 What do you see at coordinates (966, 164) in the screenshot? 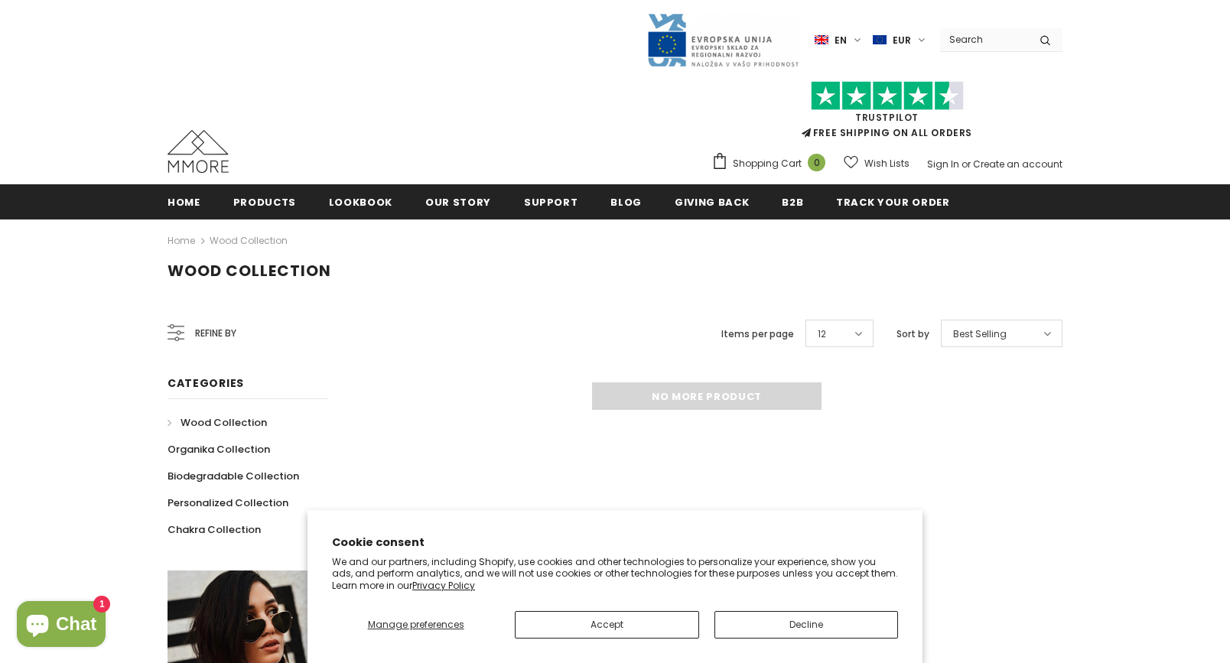
I see `span: or` at bounding box center [966, 164].